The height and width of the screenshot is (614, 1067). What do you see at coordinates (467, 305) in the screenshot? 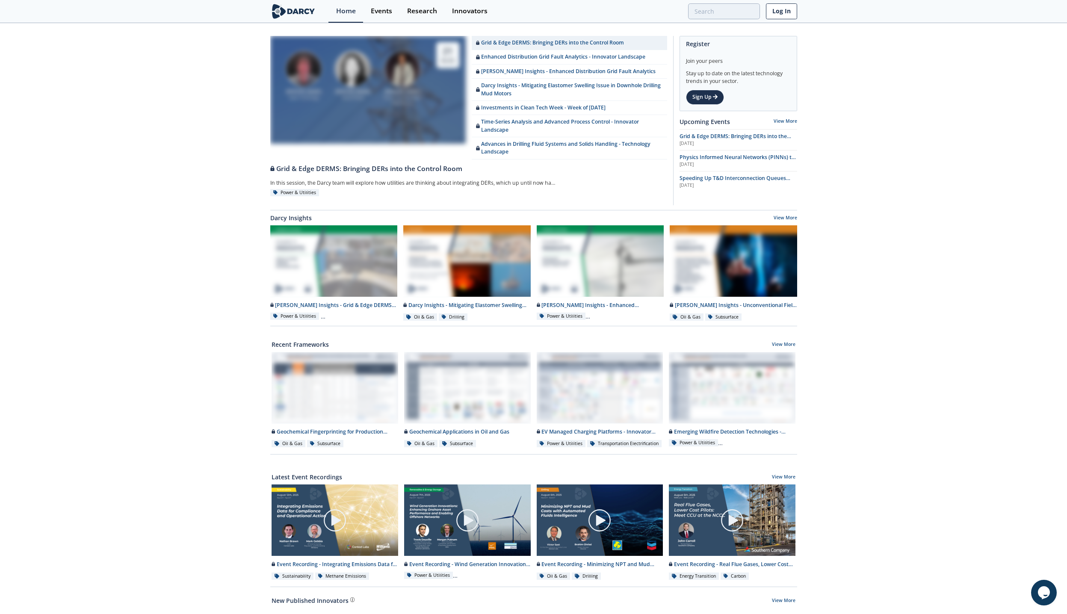
I see `div: Darcy Insights - Mitigating Elastomer Swelling Issue in Downhole Drilling Mud Motors` at bounding box center [467, 305].